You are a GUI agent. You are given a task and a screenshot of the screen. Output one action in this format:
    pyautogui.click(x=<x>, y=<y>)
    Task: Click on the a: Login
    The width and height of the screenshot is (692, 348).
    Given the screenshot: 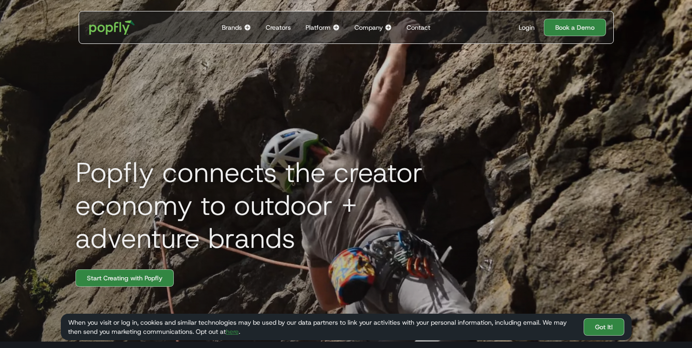 What is the action you would take?
    pyautogui.click(x=527, y=27)
    